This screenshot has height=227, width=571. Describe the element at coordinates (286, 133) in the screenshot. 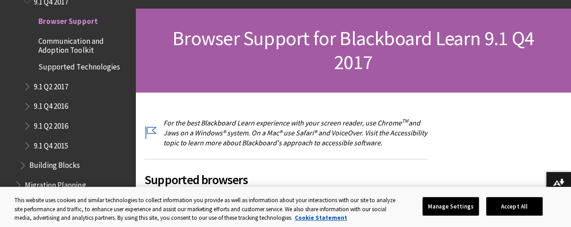

I see `p: For the best Blackboard Learn experience with your screen reader, use Chrome and Jaws on a Window...` at that location.